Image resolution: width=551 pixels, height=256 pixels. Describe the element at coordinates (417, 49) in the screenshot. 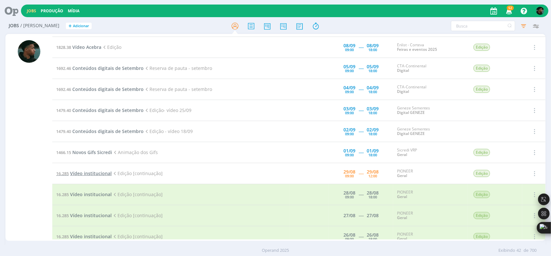

I see `a: Feiras e eventos 2025` at that location.